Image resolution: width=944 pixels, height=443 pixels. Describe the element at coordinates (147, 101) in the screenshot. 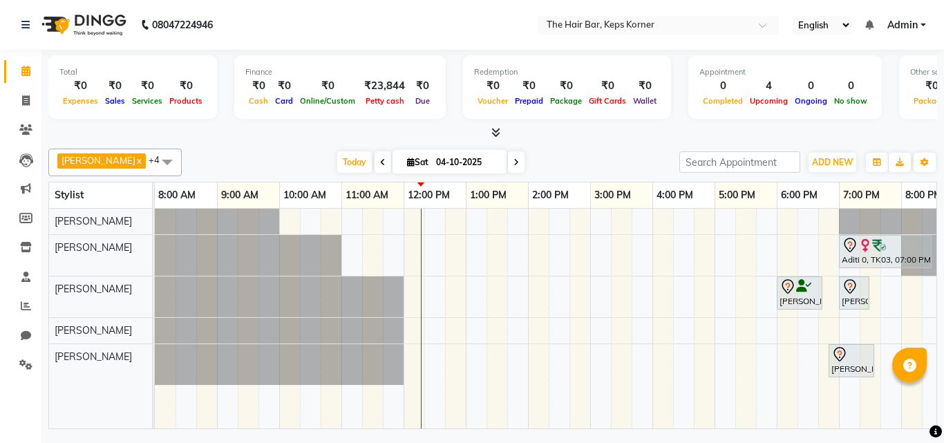

I see `span: Services` at that location.